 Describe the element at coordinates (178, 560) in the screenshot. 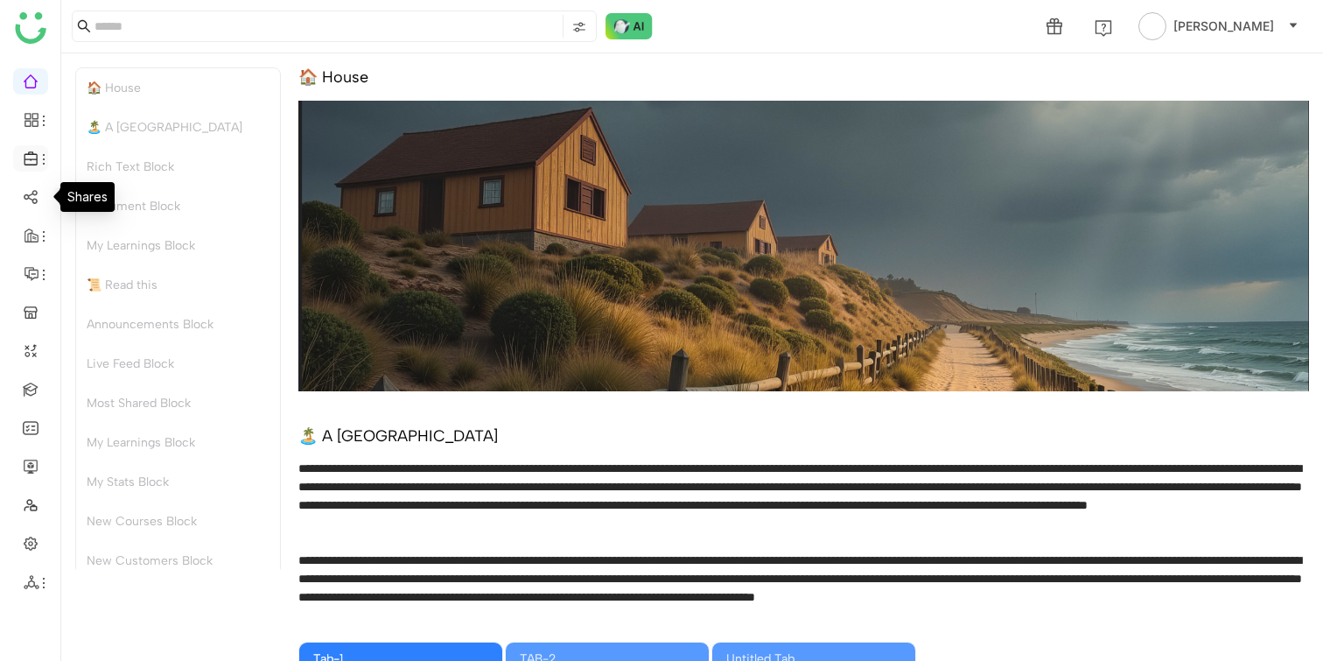

I see `div: New Customers Block` at that location.